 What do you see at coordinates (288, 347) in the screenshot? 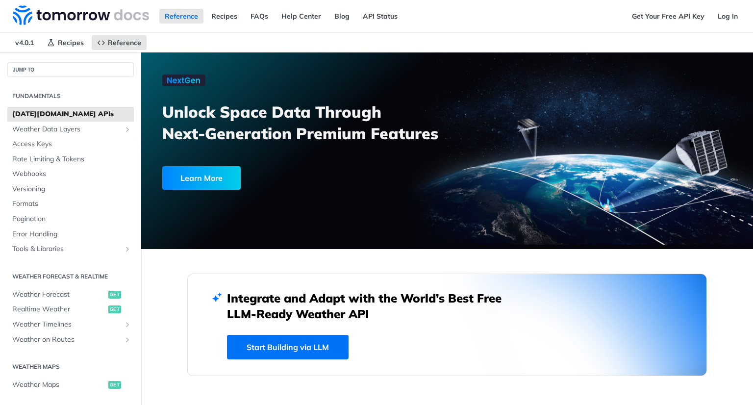
I see `a: Start Building via LLM` at bounding box center [288, 347].